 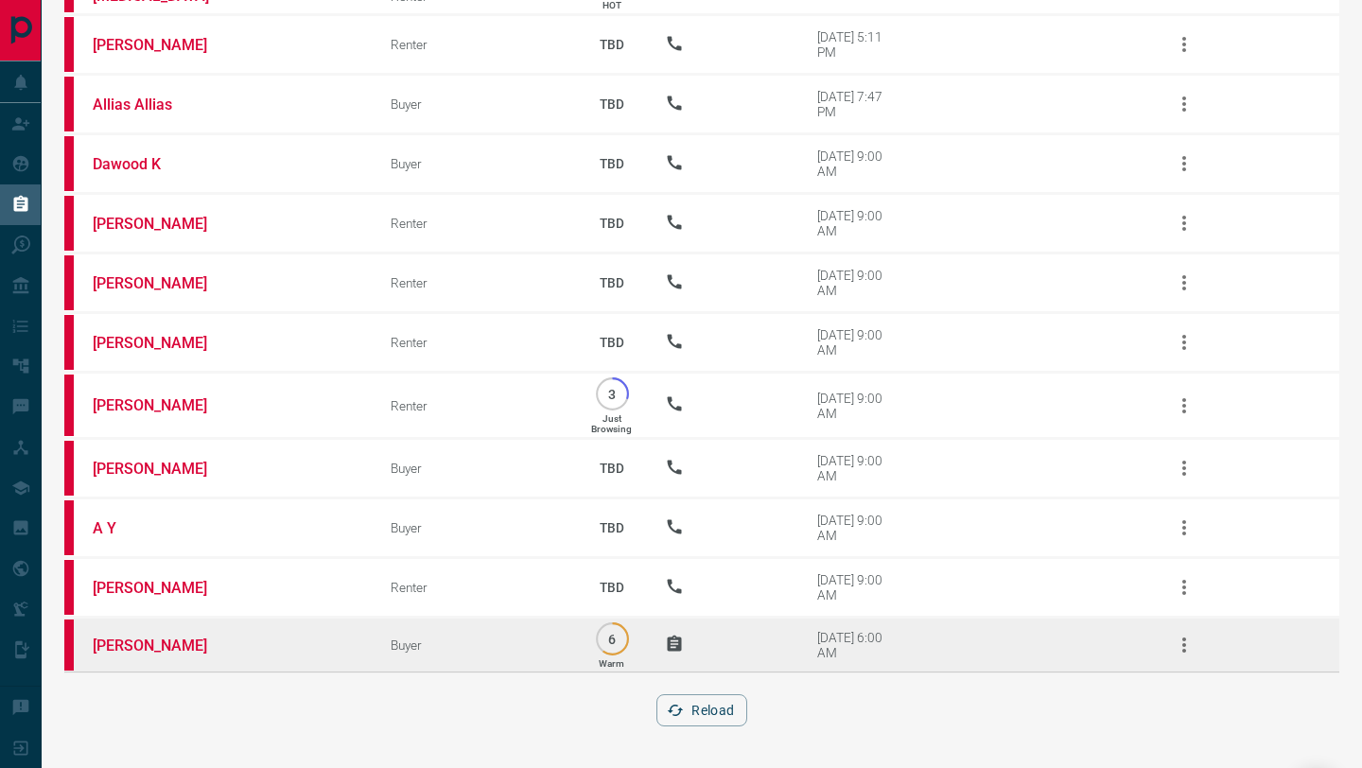 I want to click on a: Allias Allias, so click(x=164, y=104).